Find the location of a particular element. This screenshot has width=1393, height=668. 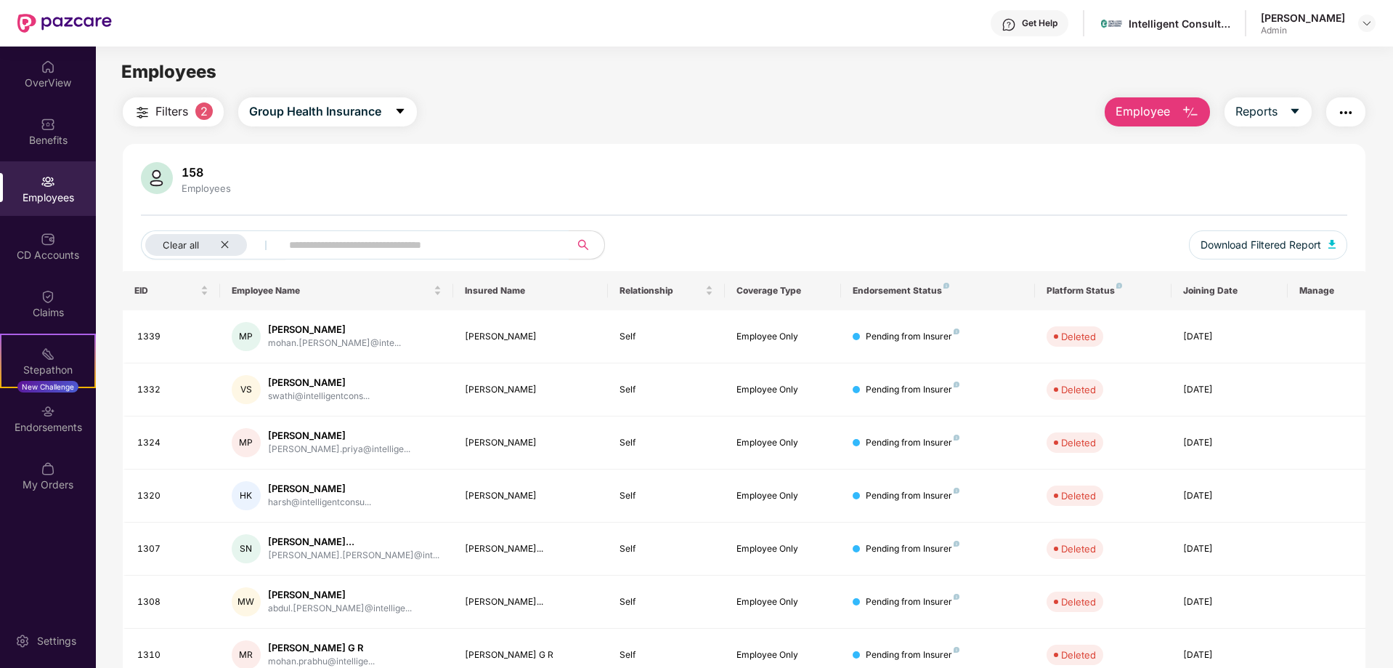

div: 1339 is located at coordinates (173, 336).